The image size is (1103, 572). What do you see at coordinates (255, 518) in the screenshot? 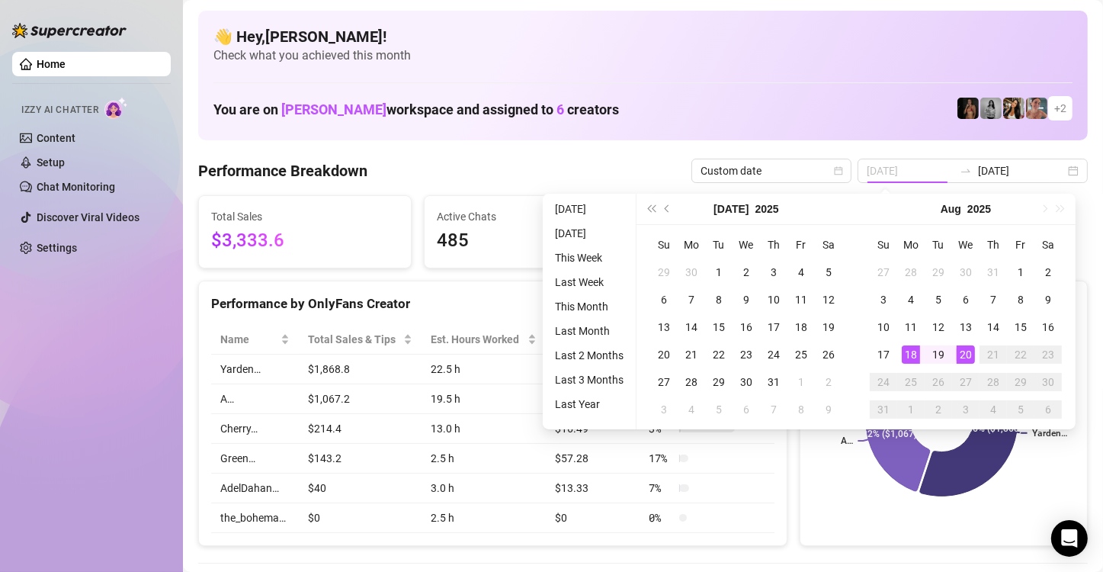
I see `td: the_bohema…` at bounding box center [255, 518].